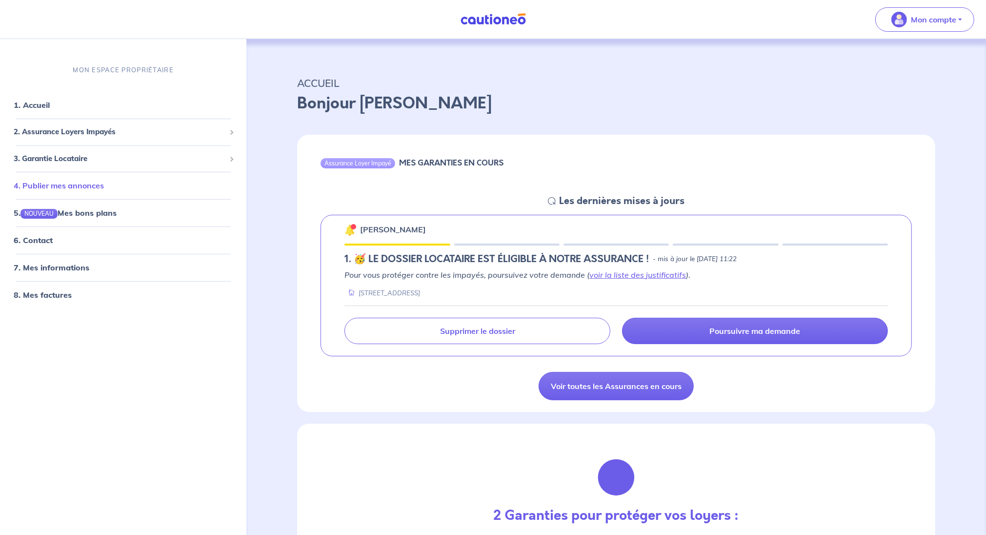  Describe the element at coordinates (925, 20) in the screenshot. I see `button: illu_account_valid_menu.svgMon compte` at that location.